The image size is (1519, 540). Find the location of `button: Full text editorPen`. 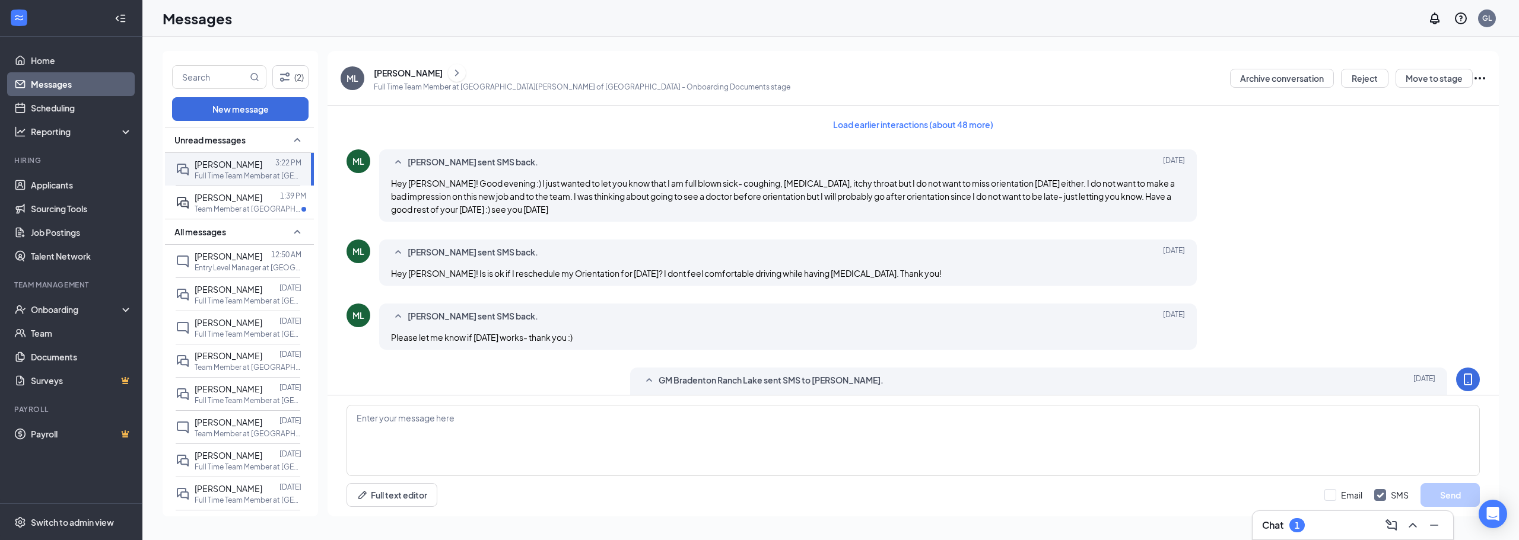

button: Full text editorPen is located at coordinates (392, 495).